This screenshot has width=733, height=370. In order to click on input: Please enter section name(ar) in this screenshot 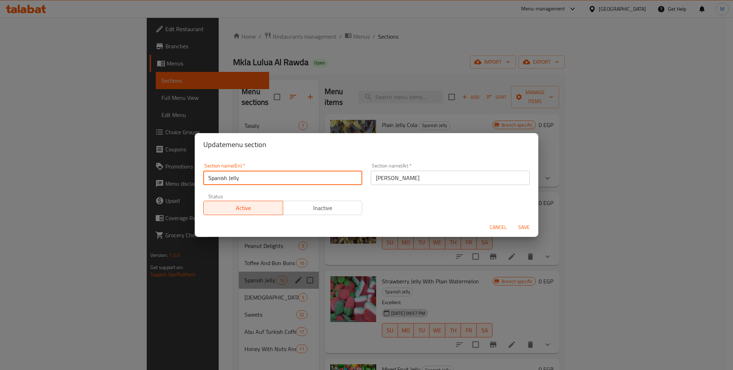, I will do `click(450, 178)`.